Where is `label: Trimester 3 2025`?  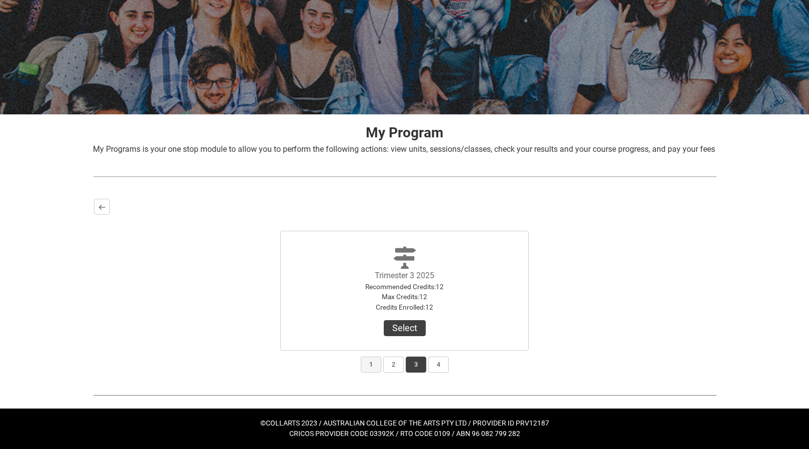 label: Trimester 3 2025 is located at coordinates (404, 275).